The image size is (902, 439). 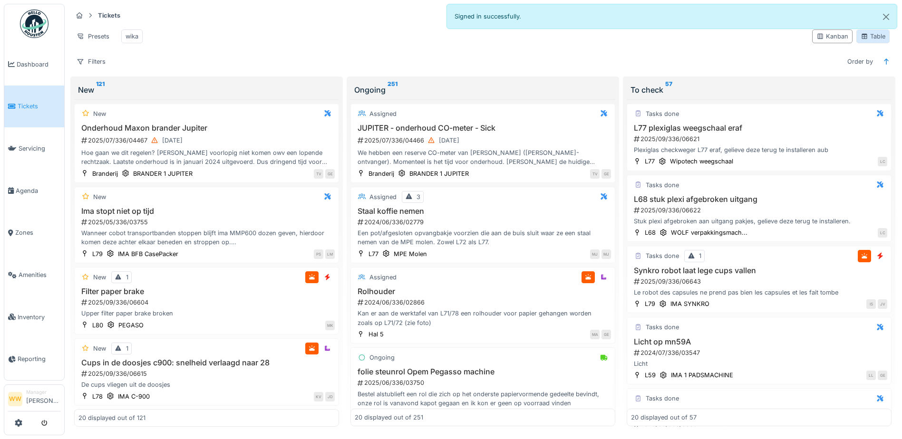 What do you see at coordinates (760, 281) in the screenshot?
I see `div: 2025/09/336/06643` at bounding box center [760, 281].